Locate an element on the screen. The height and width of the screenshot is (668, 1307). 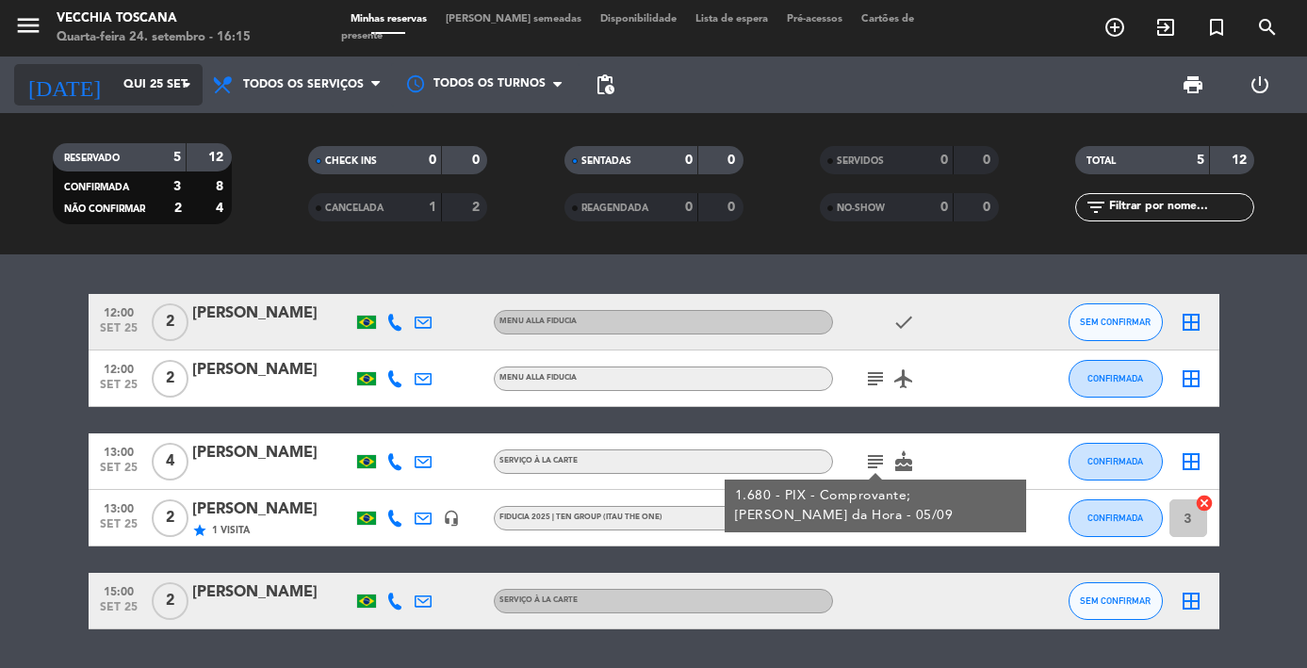
i: check is located at coordinates (904, 322).